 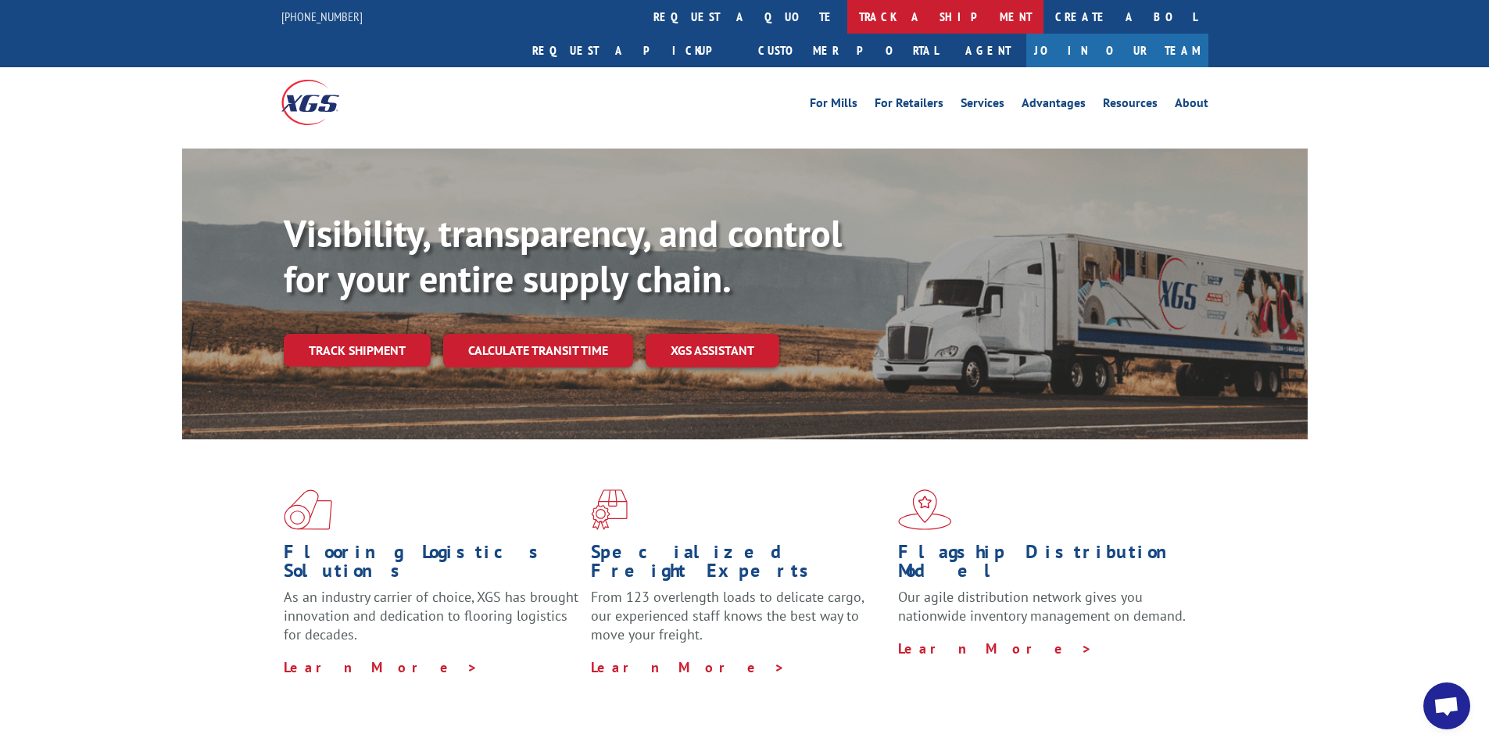 I want to click on p: From 123 overlength loads to delicate cargo, our experienced staff knows the best way to move you..., so click(x=738, y=622).